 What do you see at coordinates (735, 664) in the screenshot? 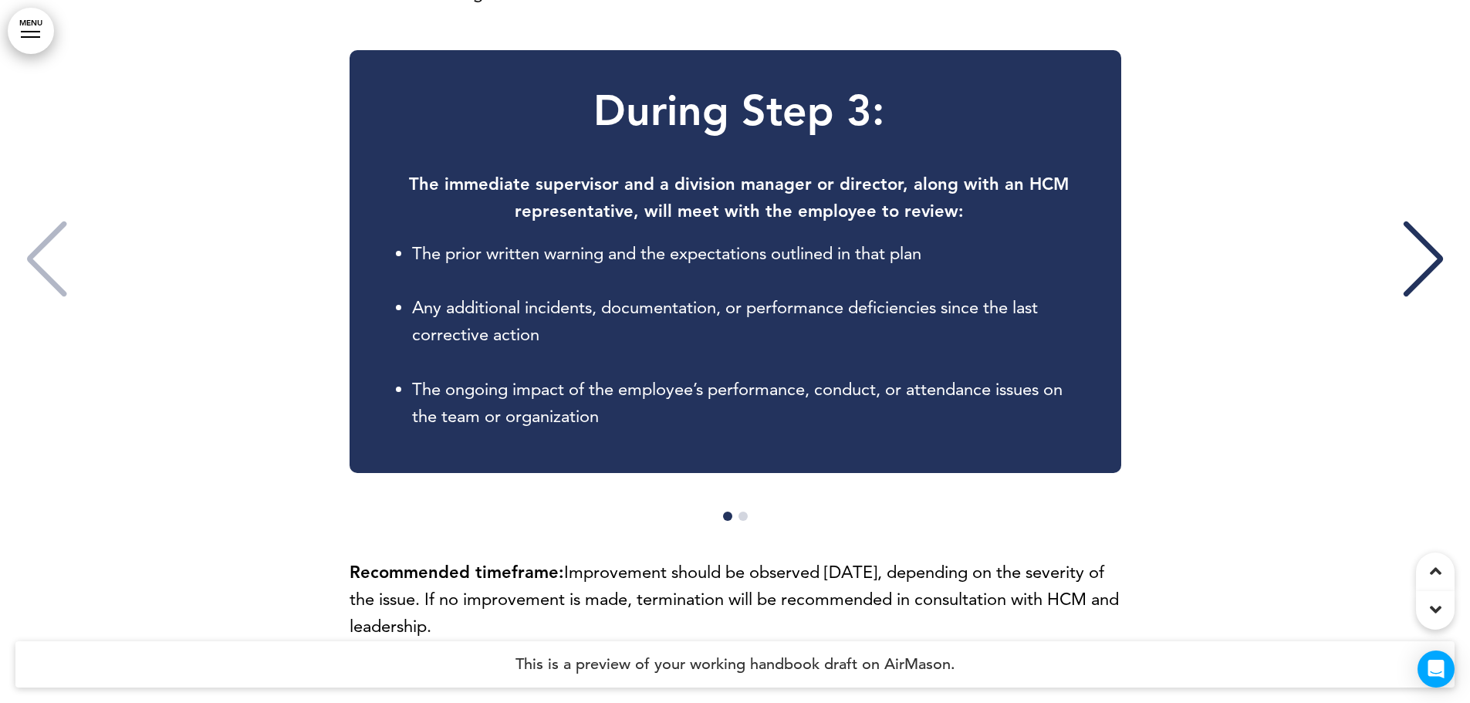
I see `h4: This is a preview of your working handbook draft on AirMason.` at bounding box center [735, 664].